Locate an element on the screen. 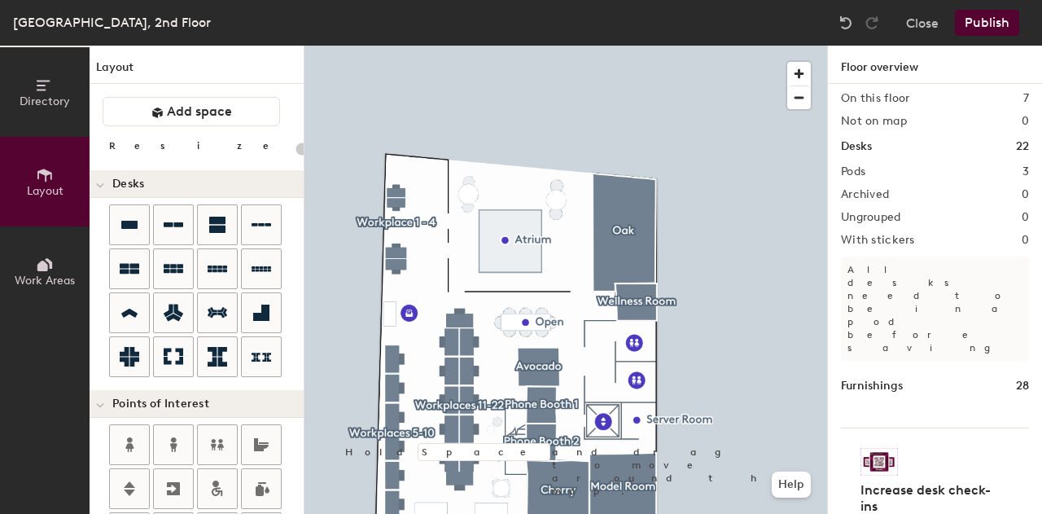 This screenshot has height=514, width=1042. div: Resize is located at coordinates (199, 146).